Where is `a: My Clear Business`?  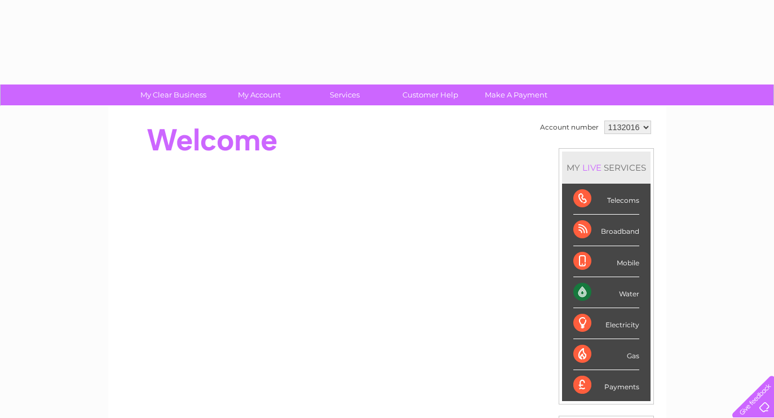
a: My Clear Business is located at coordinates (173, 95).